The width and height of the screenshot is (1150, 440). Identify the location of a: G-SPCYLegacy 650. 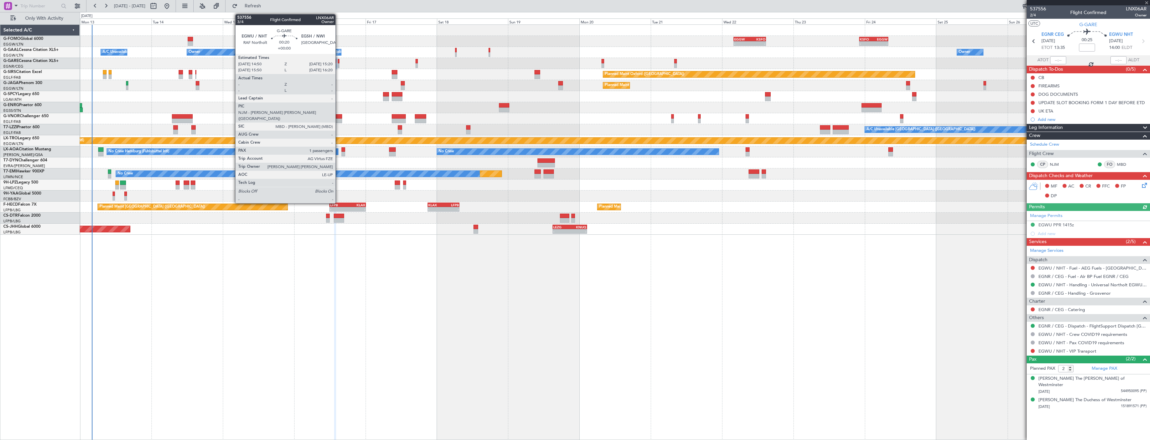
(21, 94).